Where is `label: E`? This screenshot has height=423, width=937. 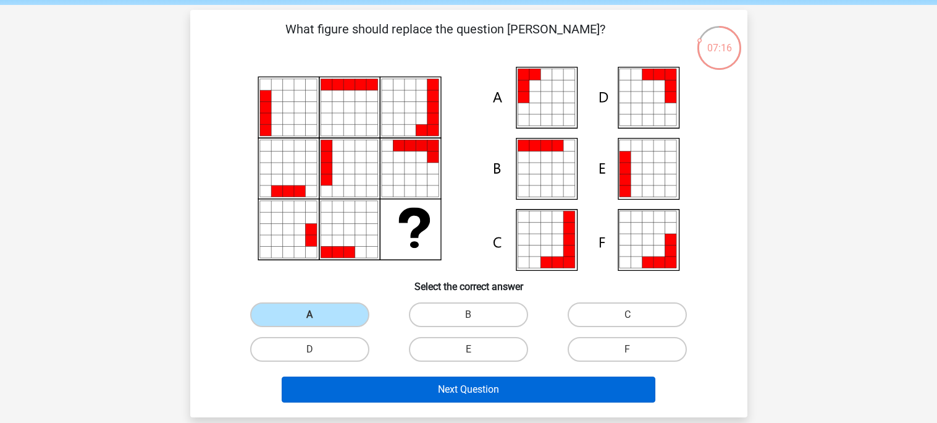 label: E is located at coordinates (468, 349).